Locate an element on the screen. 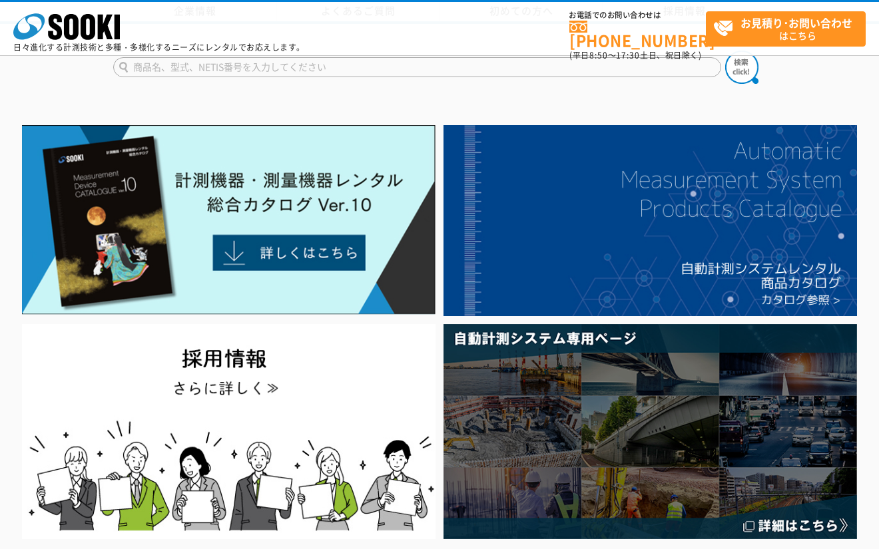 This screenshot has width=879, height=549. p: 日々進化する計測技術と多種・多様化するニーズにレンタルでお応えします。 is located at coordinates (159, 47).